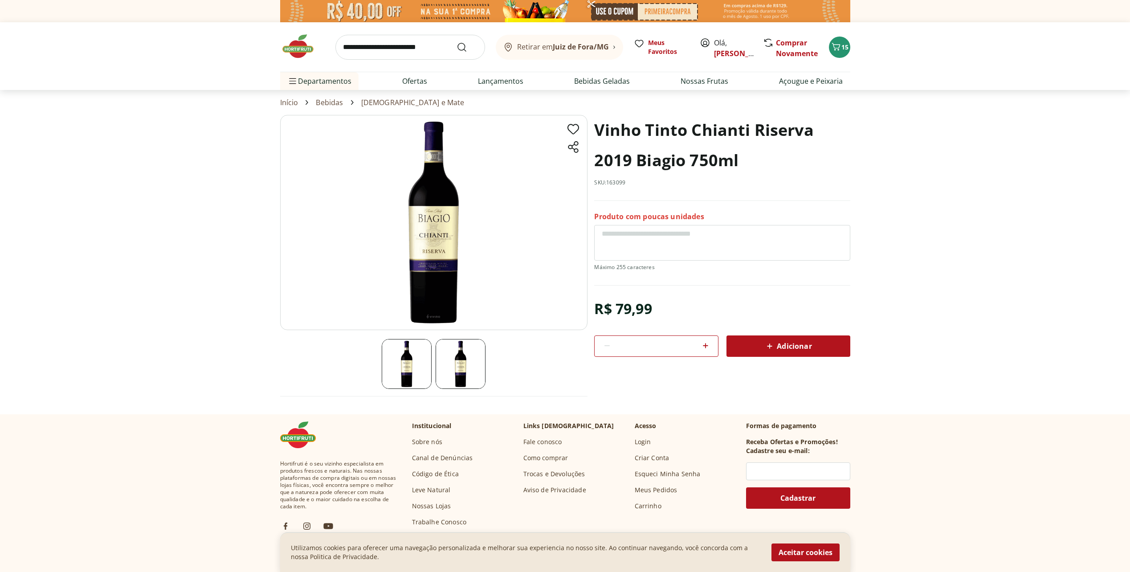 The image size is (1130, 572). I want to click on a: Bebidas Geladas, so click(602, 81).